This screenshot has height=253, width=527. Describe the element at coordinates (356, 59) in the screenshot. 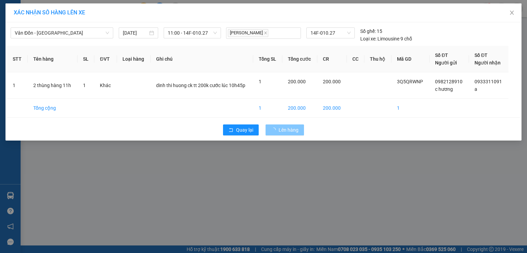

I see `th: CC` at that location.